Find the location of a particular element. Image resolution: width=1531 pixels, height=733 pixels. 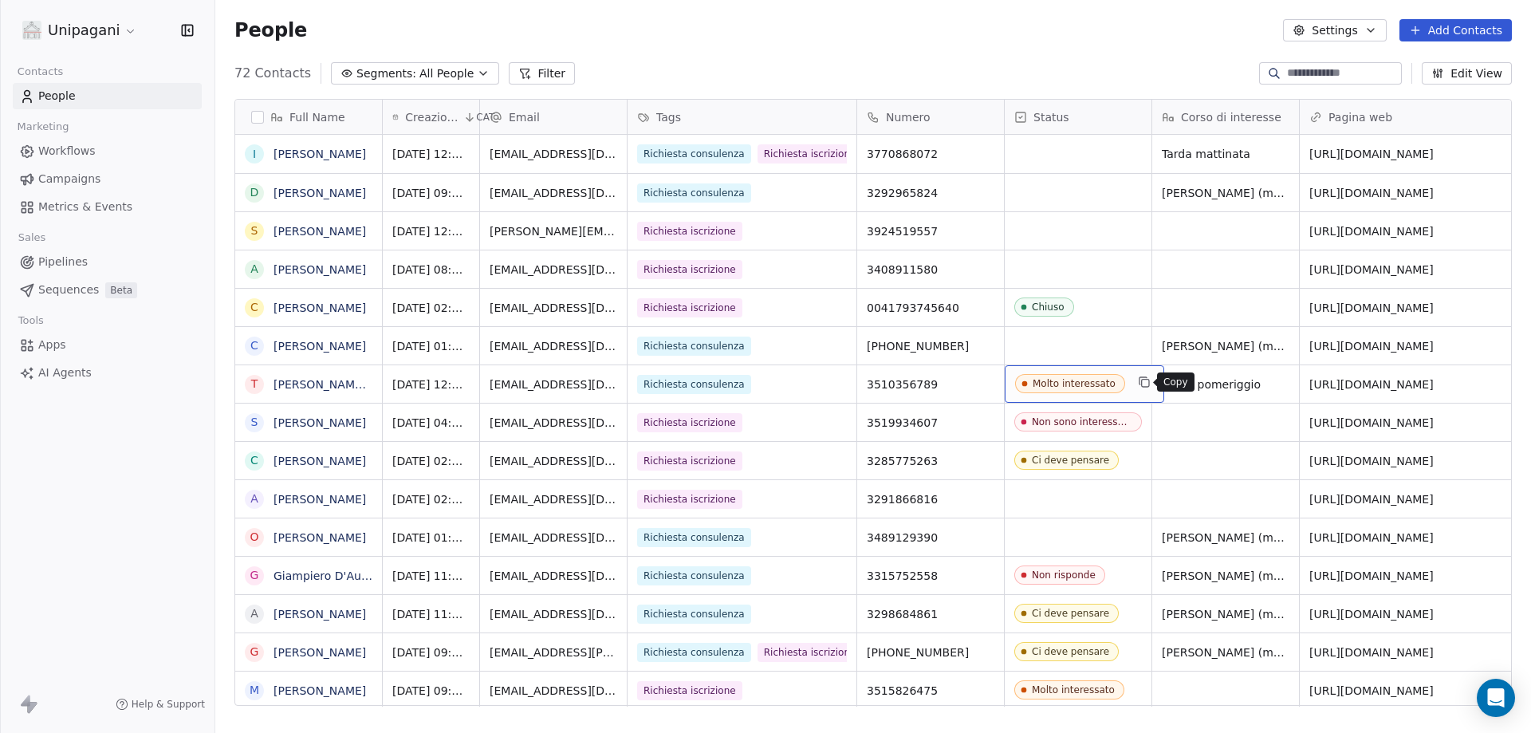

div: Tags is located at coordinates (742, 116).